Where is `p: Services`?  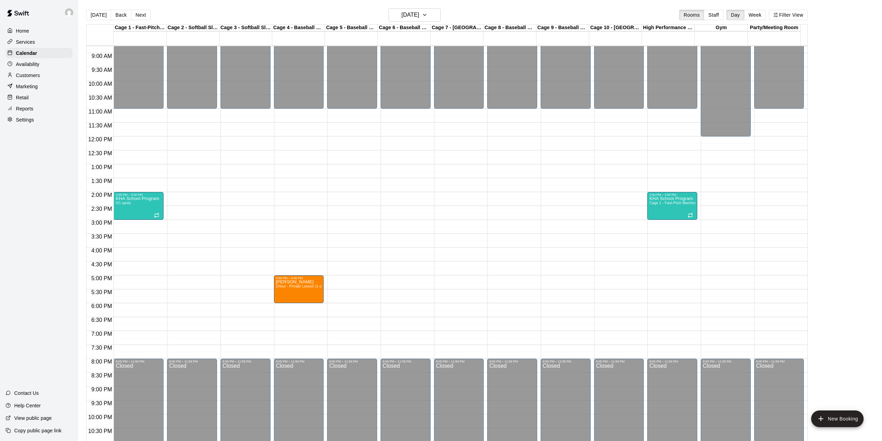
p: Services is located at coordinates (25, 42).